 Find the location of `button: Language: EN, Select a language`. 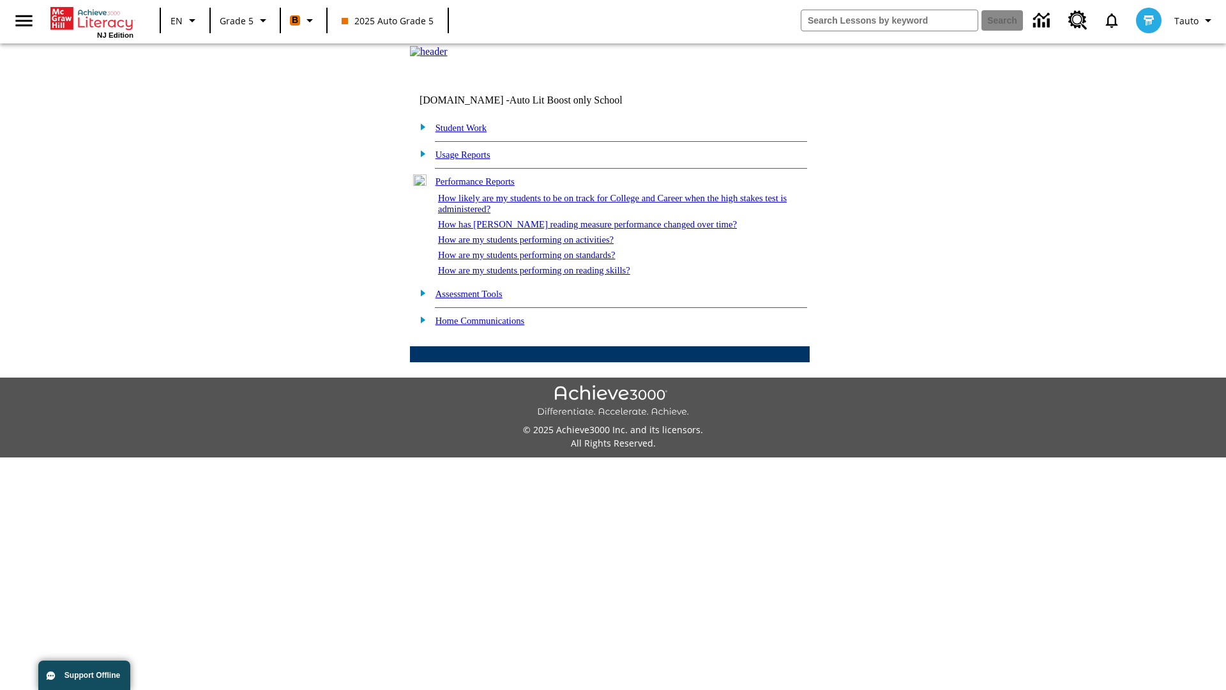

button: Language: EN, Select a language is located at coordinates (185, 20).